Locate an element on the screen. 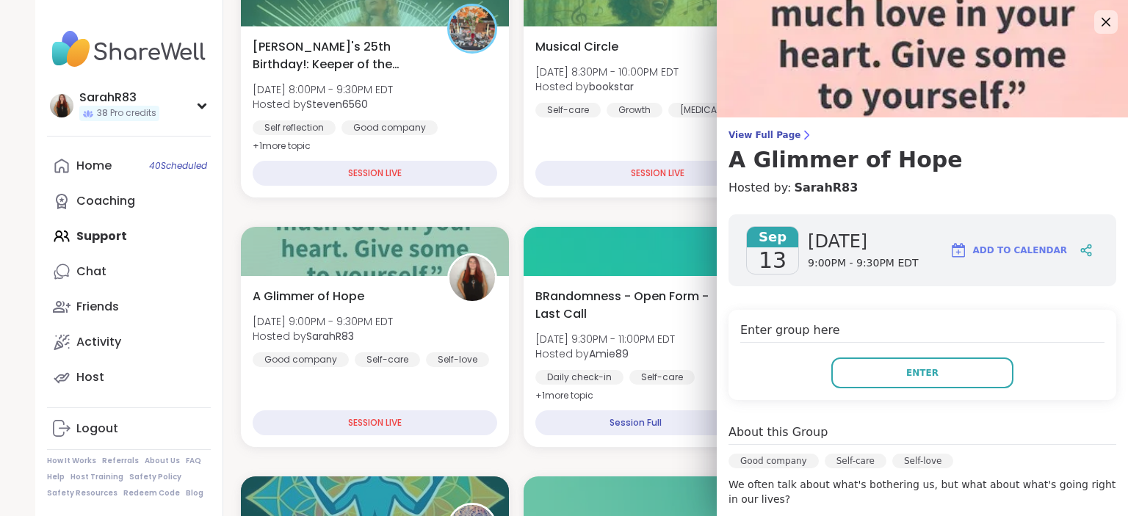  b: Amie89 is located at coordinates (609, 354).